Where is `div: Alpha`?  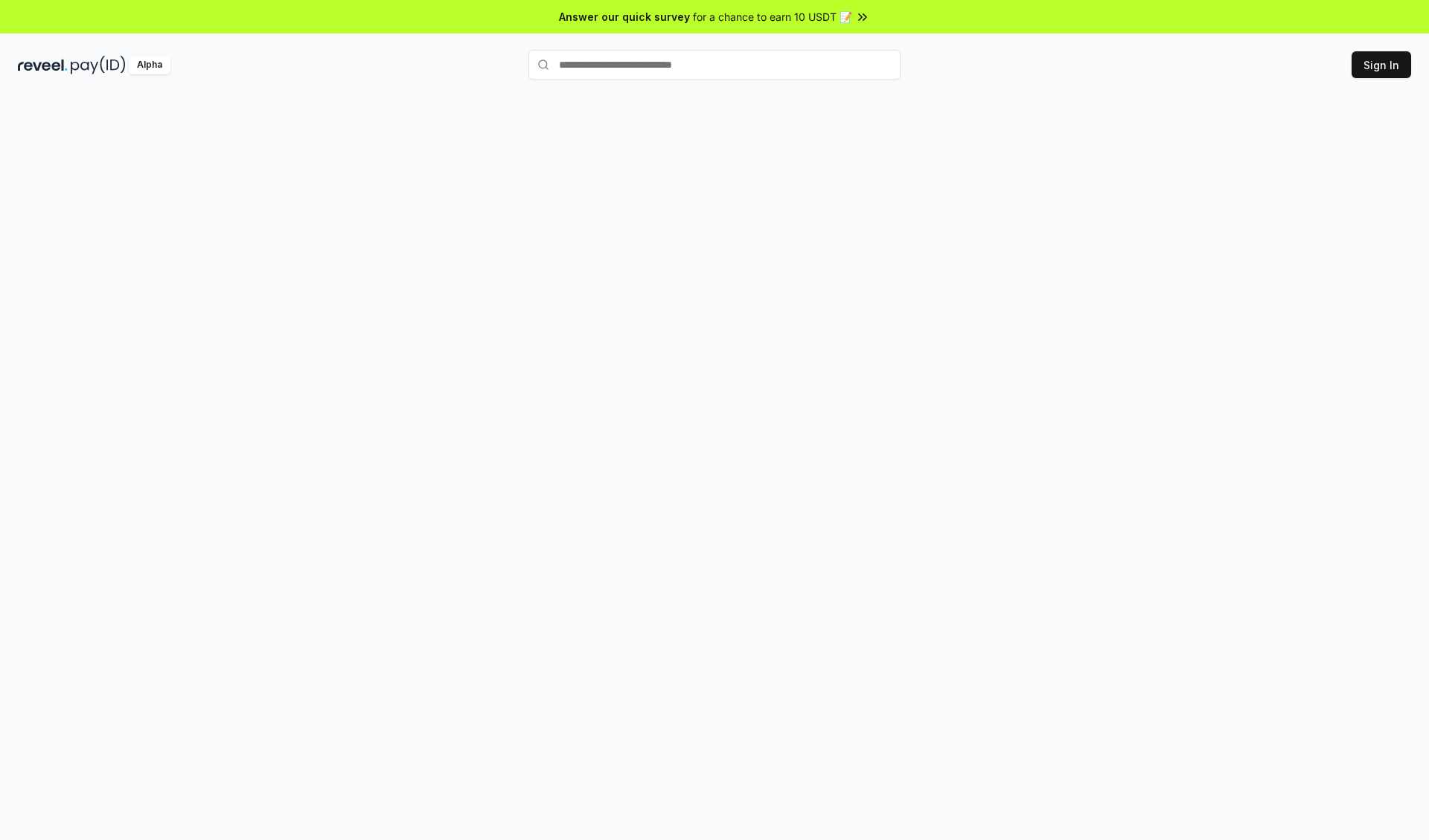
div: Alpha is located at coordinates (149, 65).